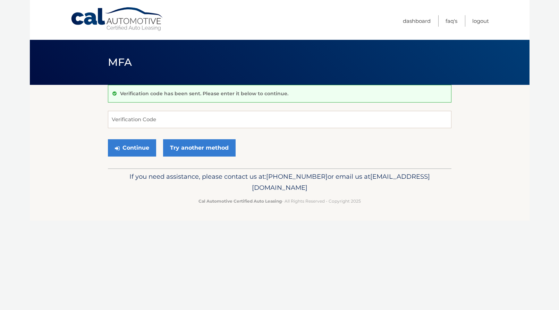 Image resolution: width=559 pixels, height=310 pixels. What do you see at coordinates (280, 120) in the screenshot?
I see `input: Verification Code` at bounding box center [280, 120].